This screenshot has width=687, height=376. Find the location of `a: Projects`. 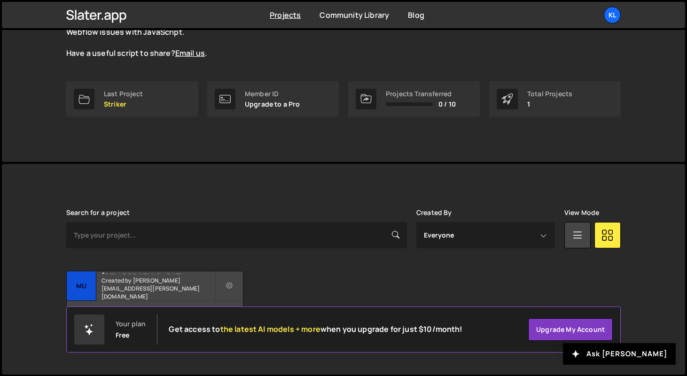

a: Projects is located at coordinates (285, 15).